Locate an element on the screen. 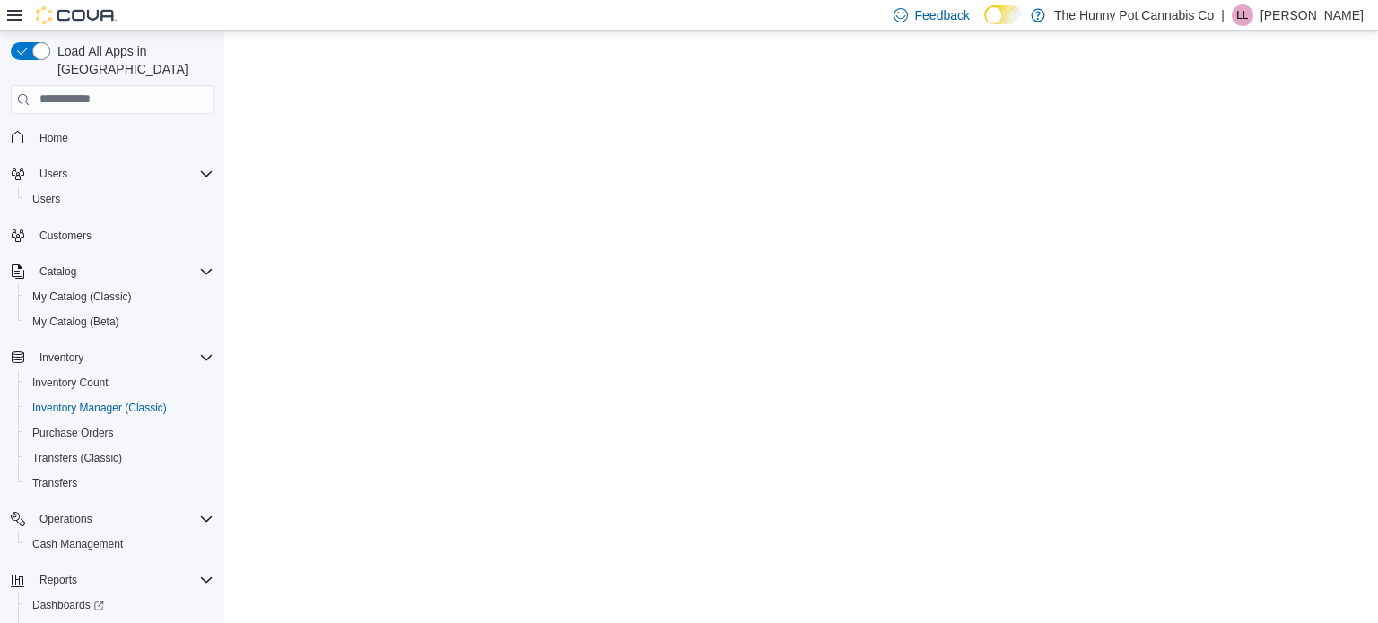  a: My Catalog (Classic) is located at coordinates (82, 297).